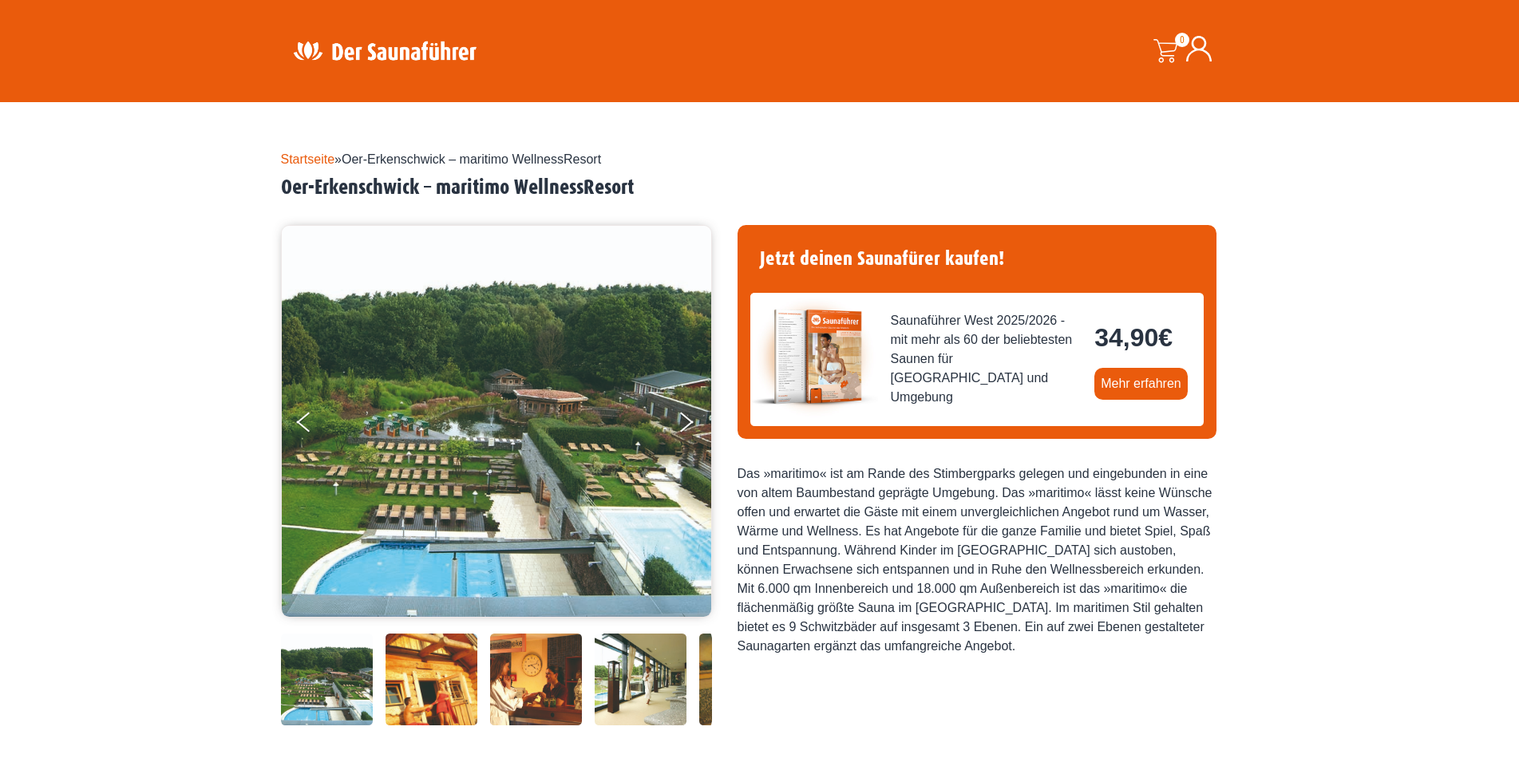 This screenshot has height=762, width=1519. I want to click on button: Previous, so click(317, 425).